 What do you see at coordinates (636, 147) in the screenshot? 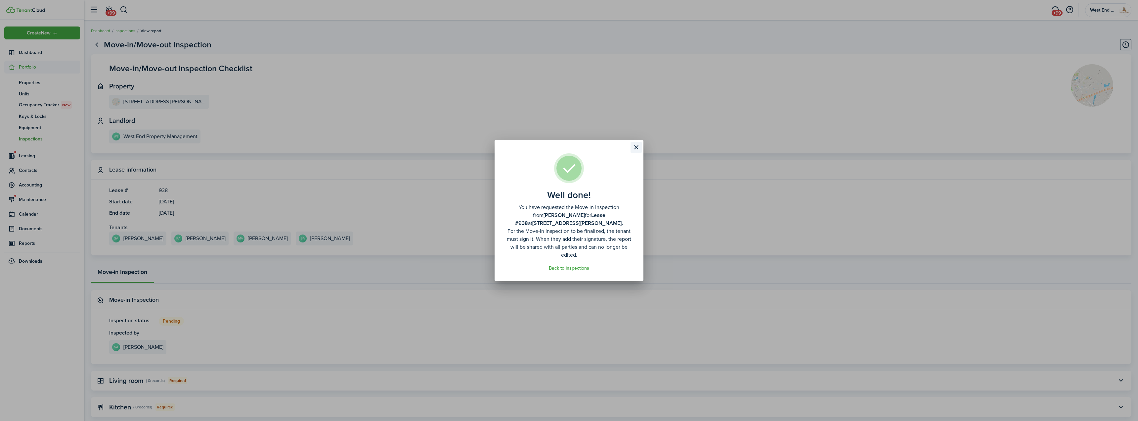
I see `button: Close modal` at bounding box center [636, 147].